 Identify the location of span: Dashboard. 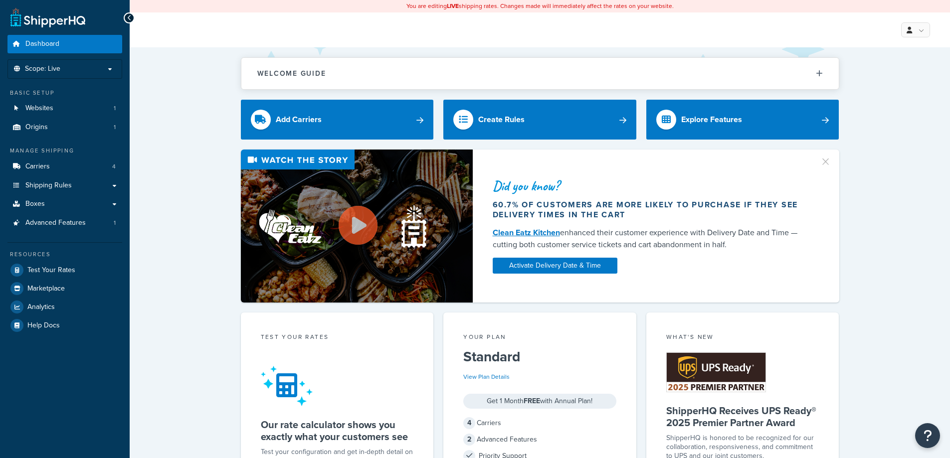
(42, 44).